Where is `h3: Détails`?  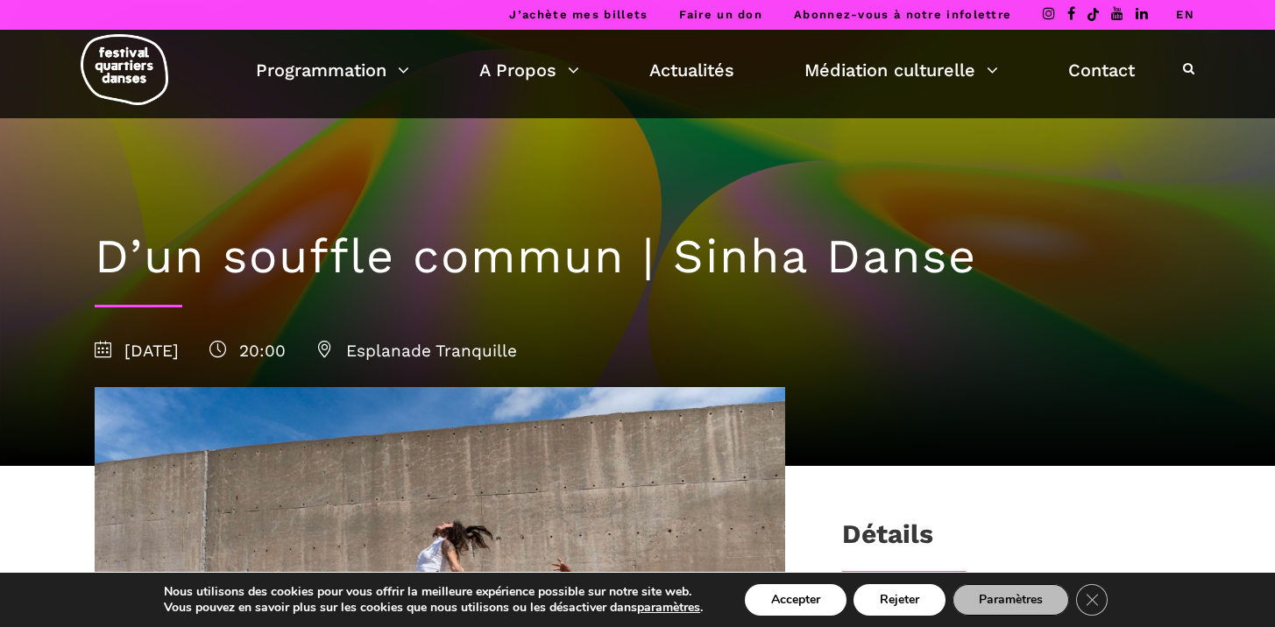
h3: Détails is located at coordinates (888, 541).